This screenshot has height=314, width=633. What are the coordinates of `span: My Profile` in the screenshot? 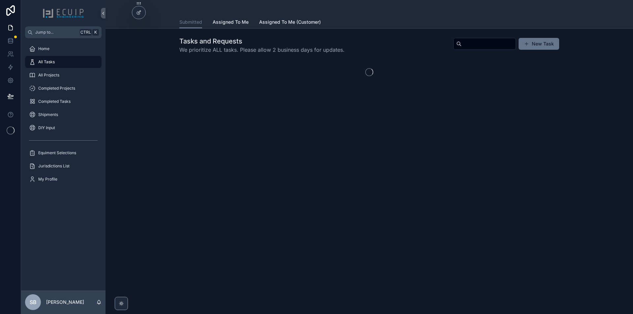 It's located at (48, 179).